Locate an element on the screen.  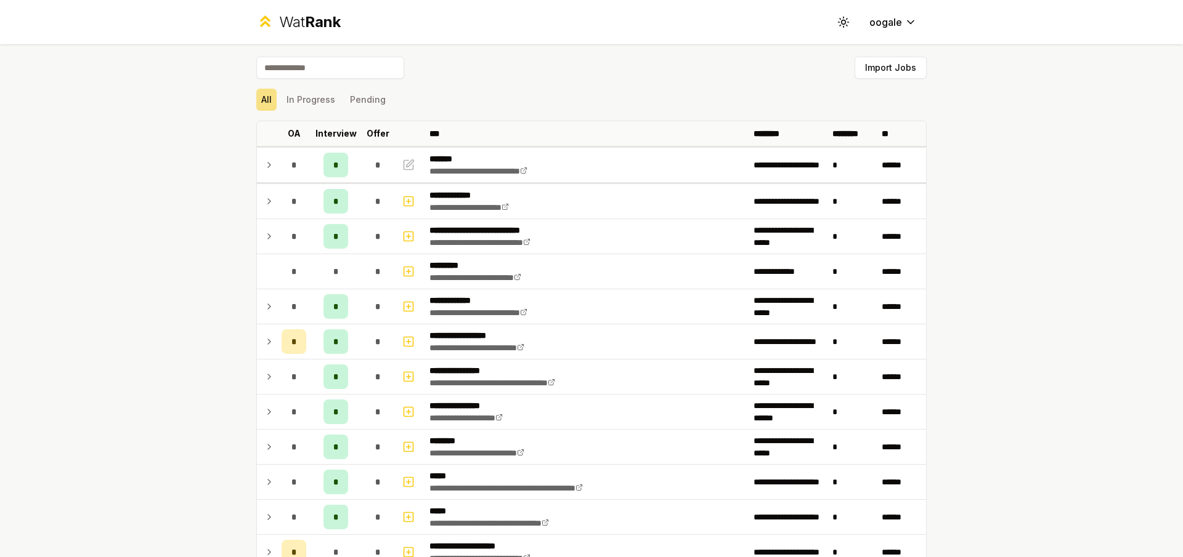
button: oogale is located at coordinates (893, 22).